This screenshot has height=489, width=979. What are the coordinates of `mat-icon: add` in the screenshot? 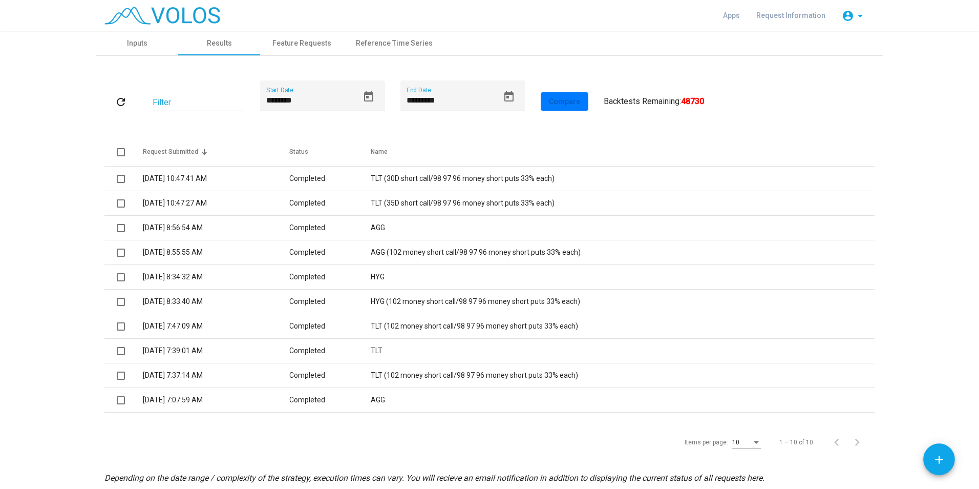 It's located at (939, 459).